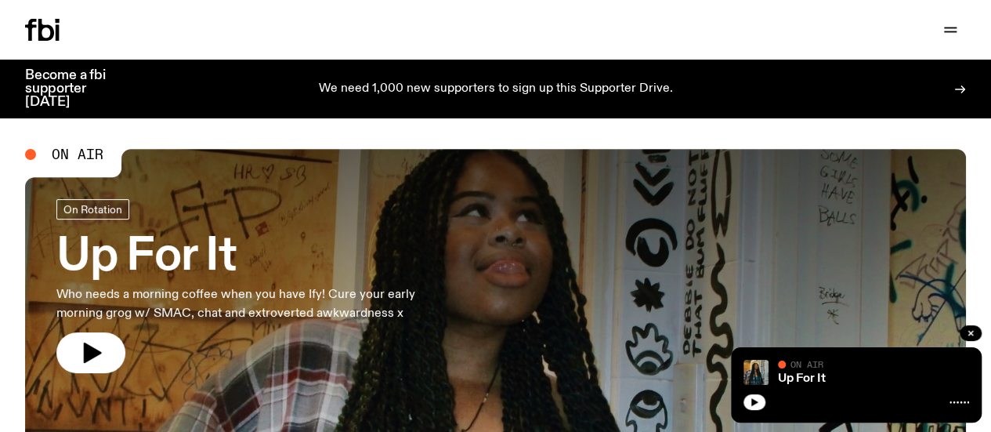 Image resolution: width=991 pixels, height=432 pixels. I want to click on p: Who needs a morning coffee when you have Ify! Cure your early morning grog w/ SMAC, chat and extr..., so click(257, 304).